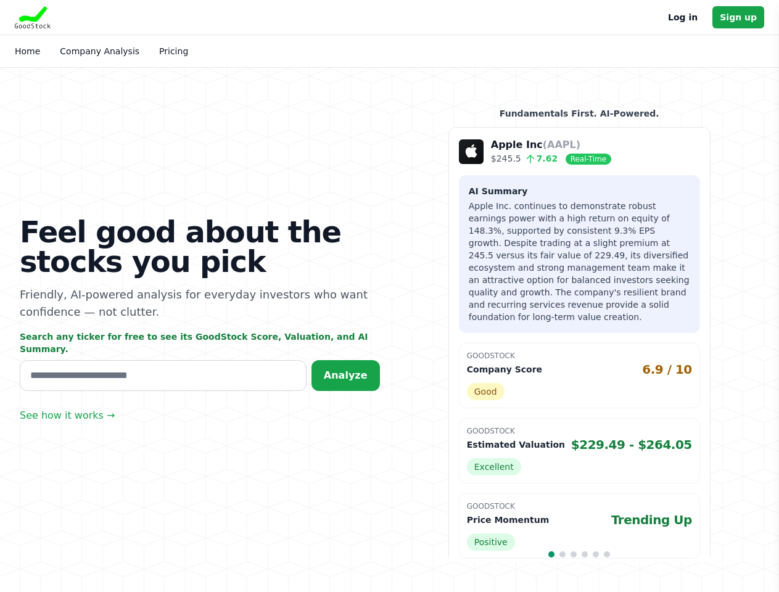 This screenshot has width=779, height=592. What do you see at coordinates (573, 554) in the screenshot?
I see `span: Go to slide 3` at bounding box center [573, 554].